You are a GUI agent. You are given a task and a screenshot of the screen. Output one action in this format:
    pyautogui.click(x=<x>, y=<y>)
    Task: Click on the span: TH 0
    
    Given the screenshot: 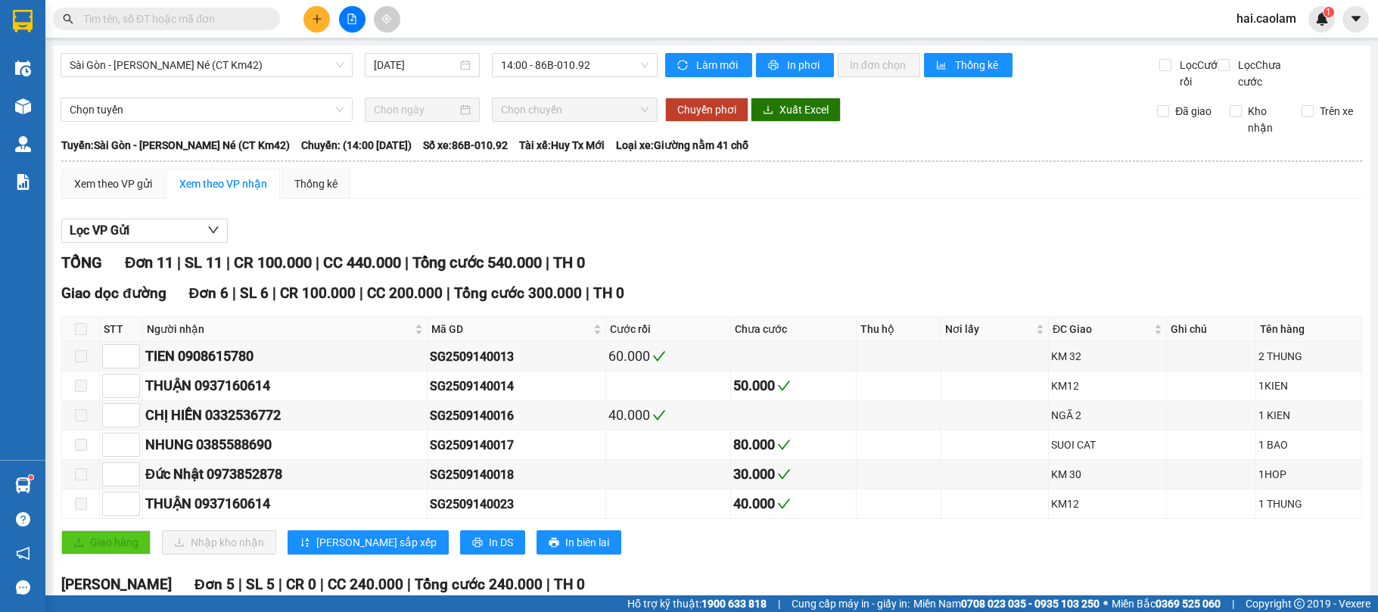 What is the action you would take?
    pyautogui.click(x=608, y=293)
    